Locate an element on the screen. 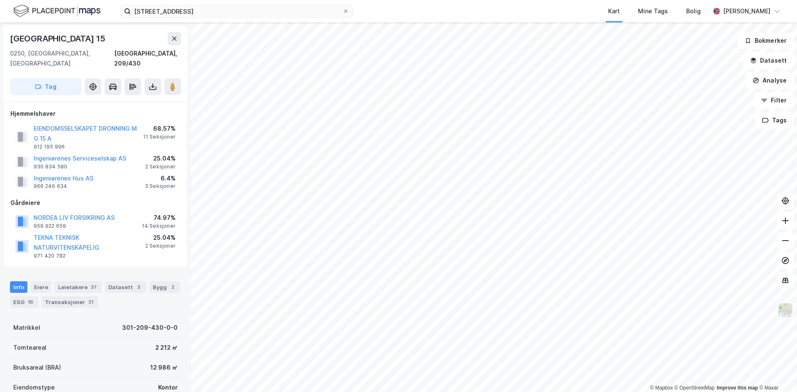 The width and height of the screenshot is (797, 392). button: Tags is located at coordinates (774, 120).